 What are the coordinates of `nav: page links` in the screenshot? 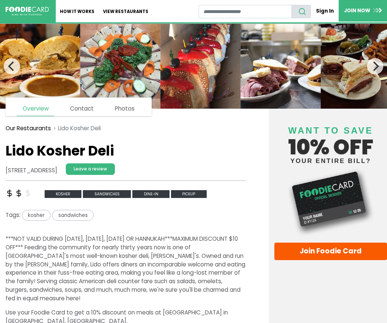 It's located at (78, 107).